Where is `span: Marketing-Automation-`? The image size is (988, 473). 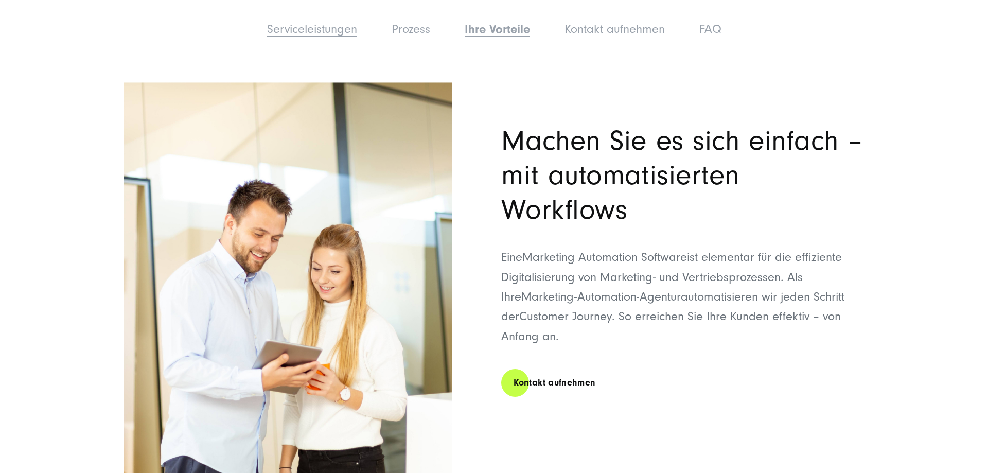
span: Marketing-Automation- is located at coordinates (580, 296).